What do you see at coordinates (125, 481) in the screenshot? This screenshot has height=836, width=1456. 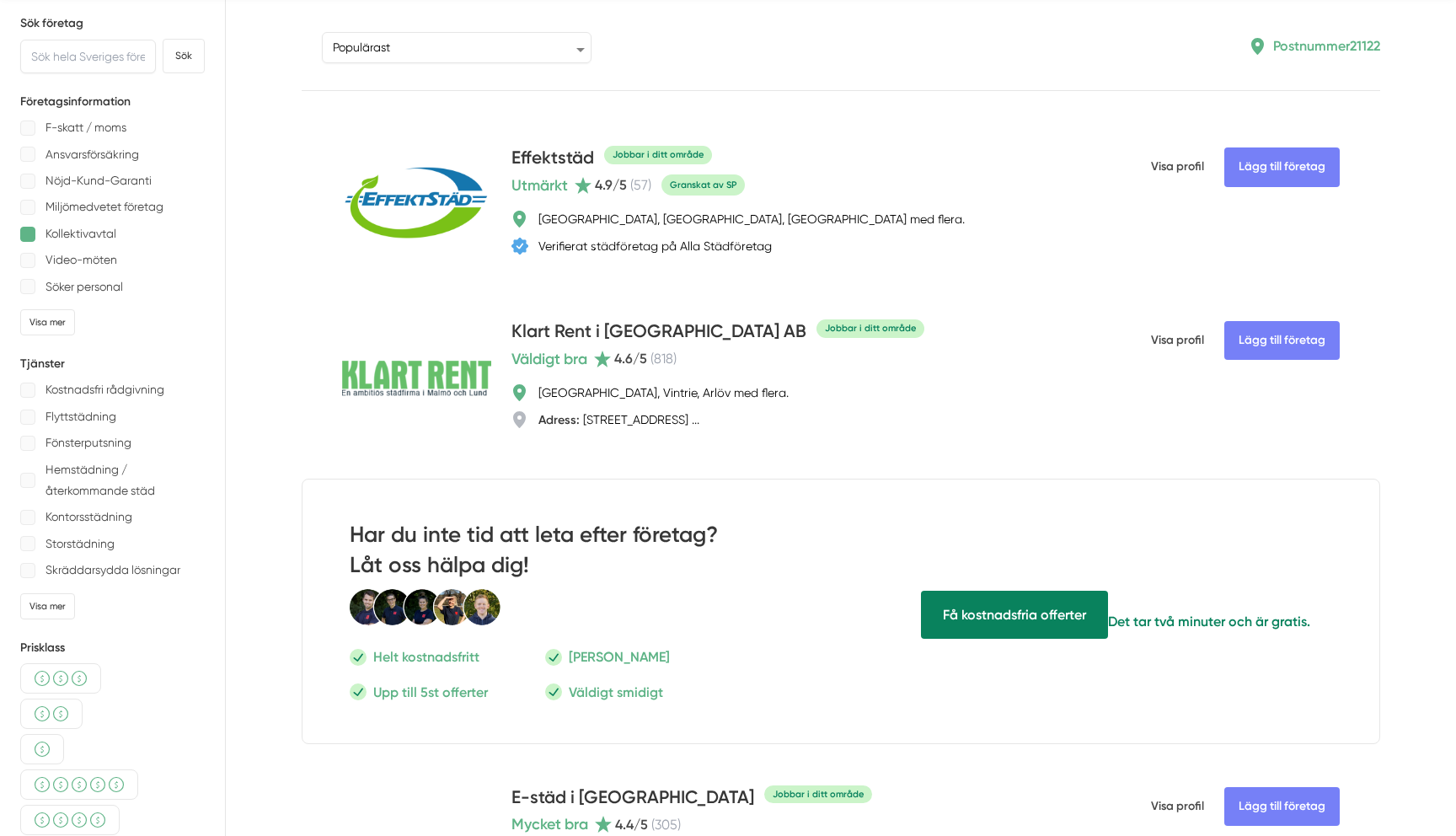 I see `p: Hemstädning / återkommande städ` at bounding box center [125, 481].